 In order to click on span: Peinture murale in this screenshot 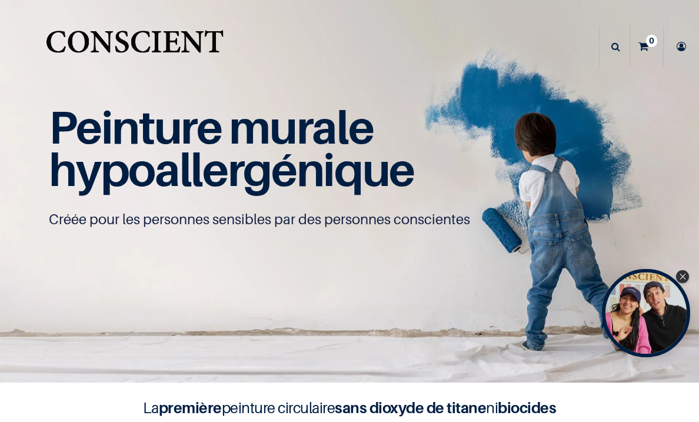, I will do `click(211, 127)`.